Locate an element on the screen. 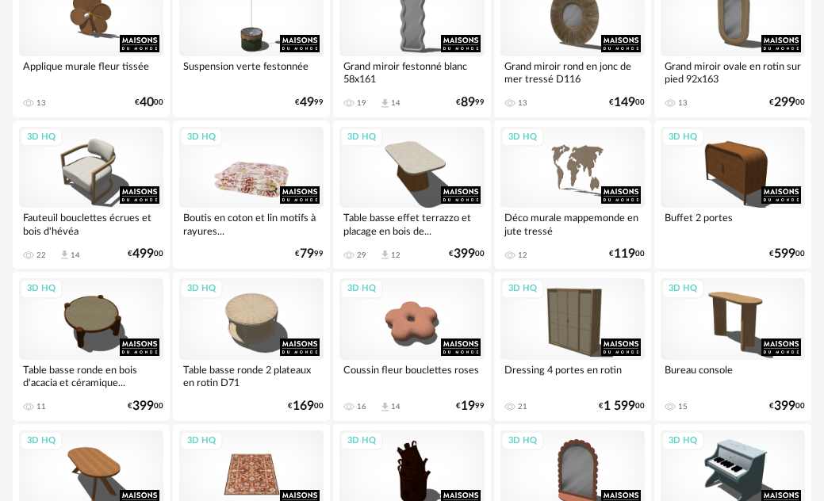 Image resolution: width=824 pixels, height=501 pixels. div: Bureau console is located at coordinates (733, 376).